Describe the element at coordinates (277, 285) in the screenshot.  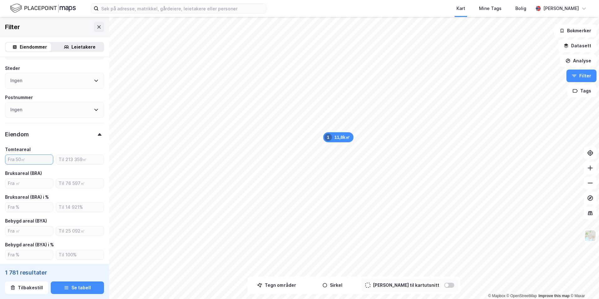
I see `button: Tegn områder` at that location.